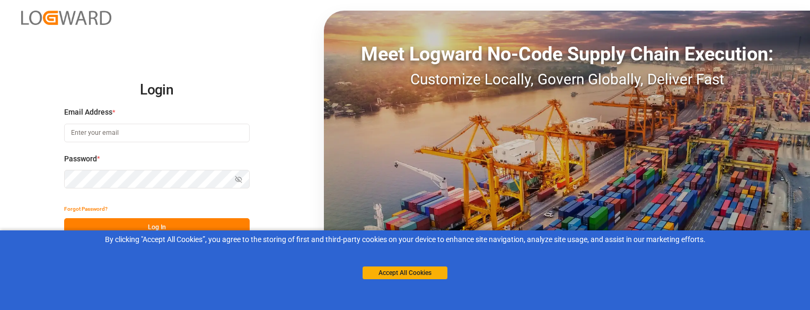 The width and height of the screenshot is (810, 310). Describe the element at coordinates (405, 273) in the screenshot. I see `button: Accept All Cookies` at that location.